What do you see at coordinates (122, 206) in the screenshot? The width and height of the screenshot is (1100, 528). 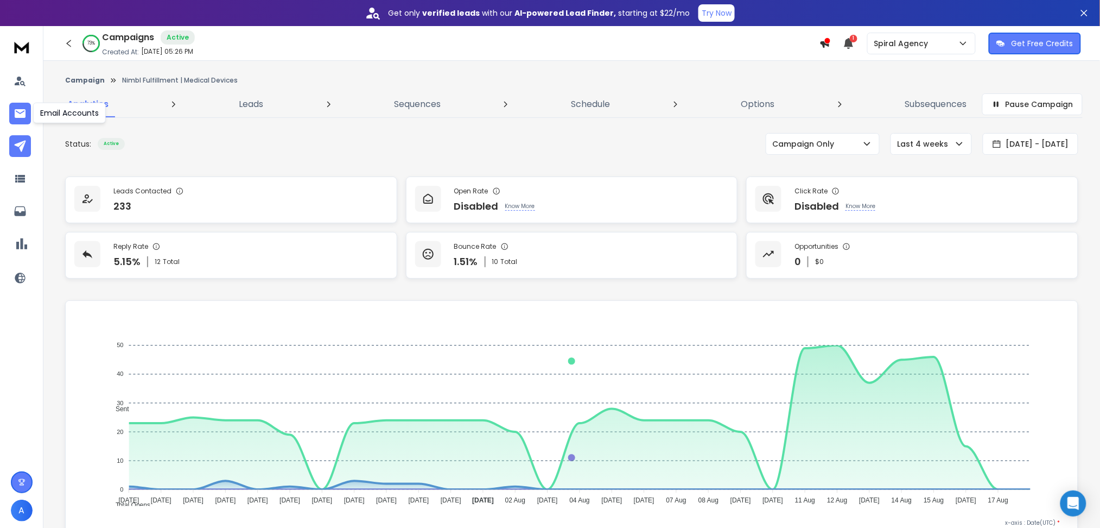 I see `p: 233` at bounding box center [122, 206].